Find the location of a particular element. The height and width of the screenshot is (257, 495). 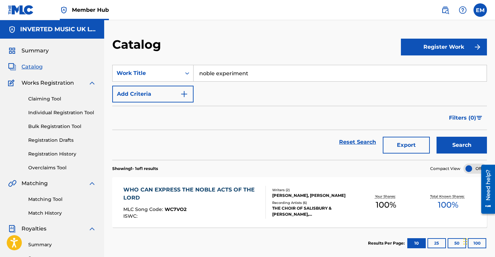

button: Register Work is located at coordinates (444, 47).